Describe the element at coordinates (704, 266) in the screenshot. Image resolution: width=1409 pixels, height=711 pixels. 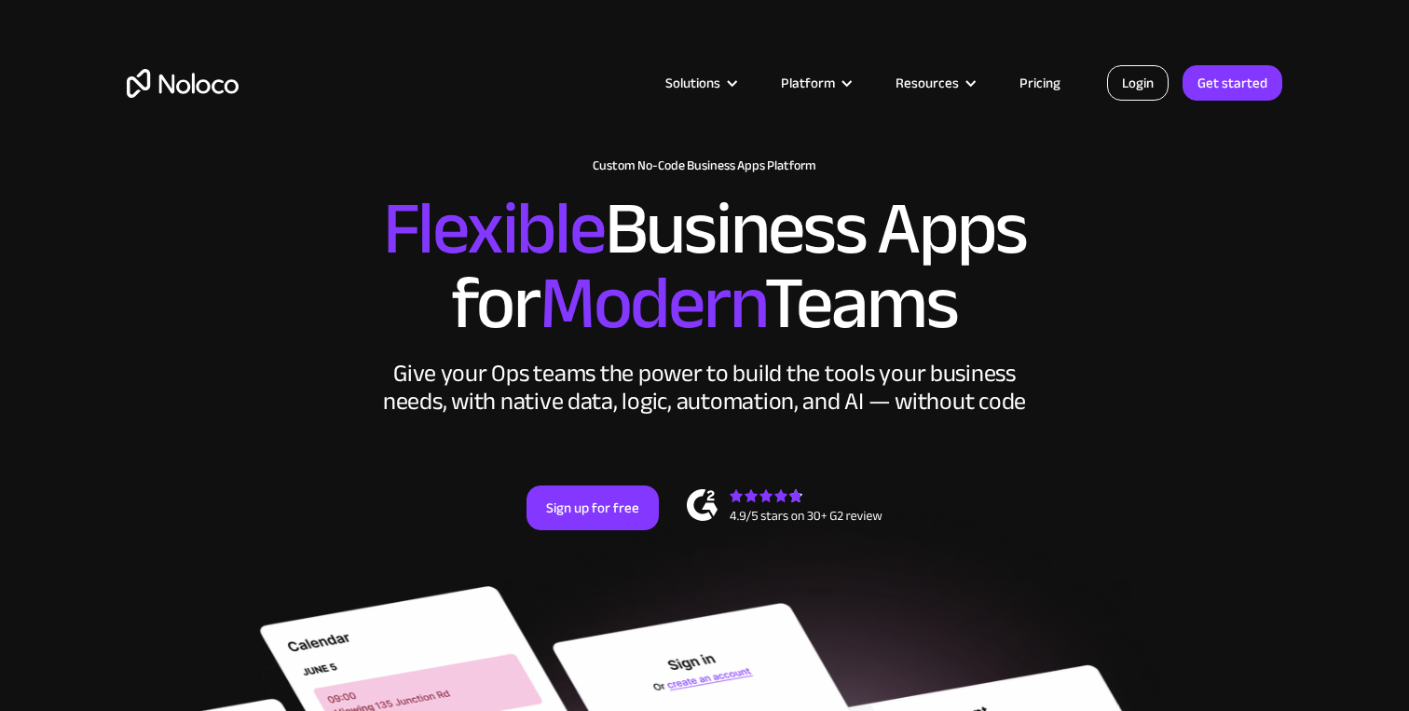
I see `h2: Business Apps for Teams` at that location.